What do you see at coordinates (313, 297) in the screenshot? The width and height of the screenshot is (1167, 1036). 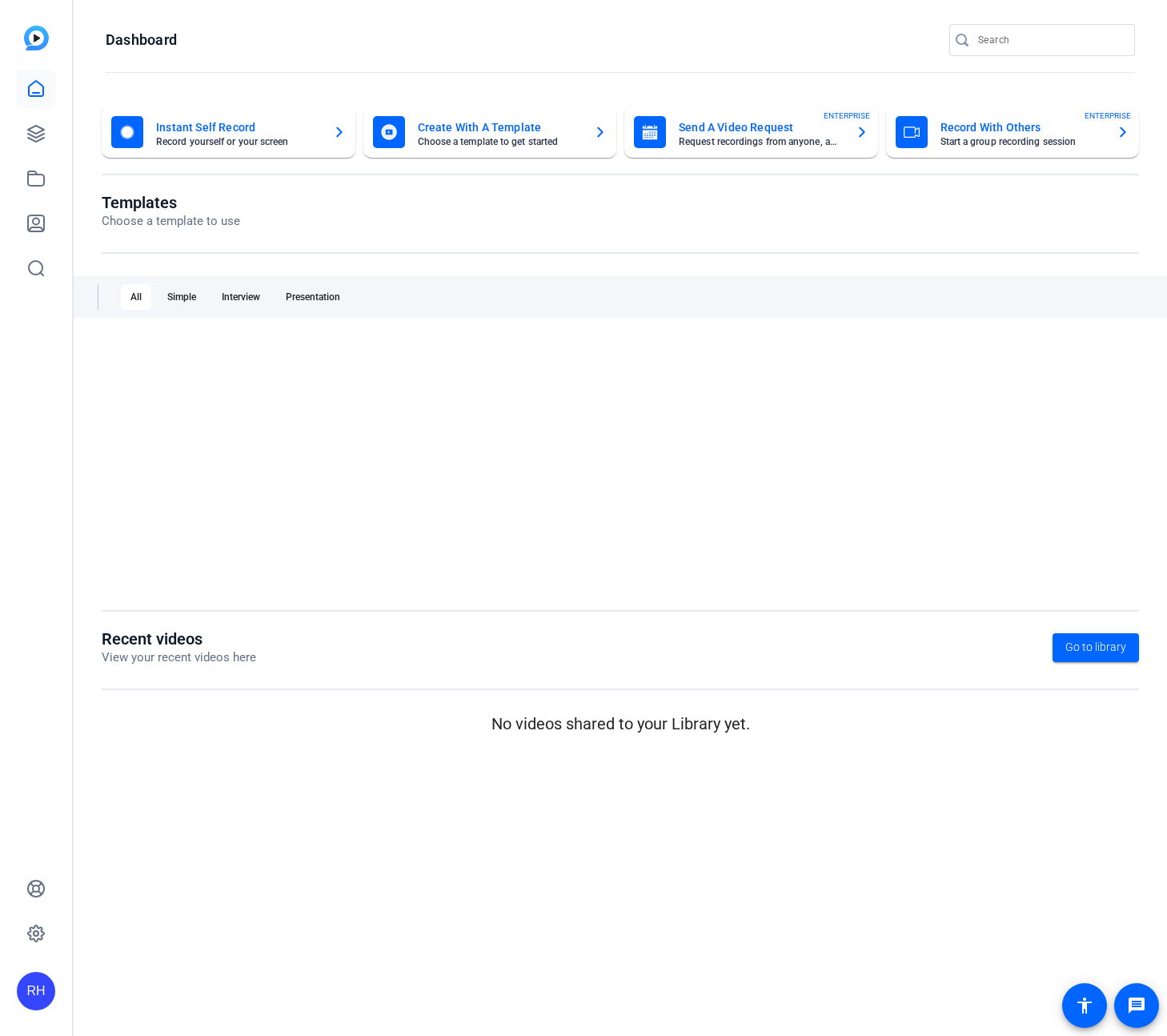 I see `div: Presentation` at bounding box center [313, 297].